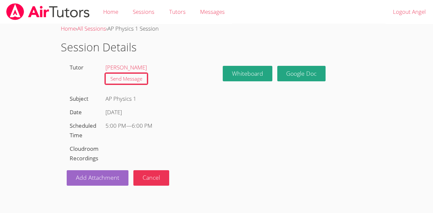 This screenshot has height=213, width=433. I want to click on span: 5:00 PM, so click(116, 125).